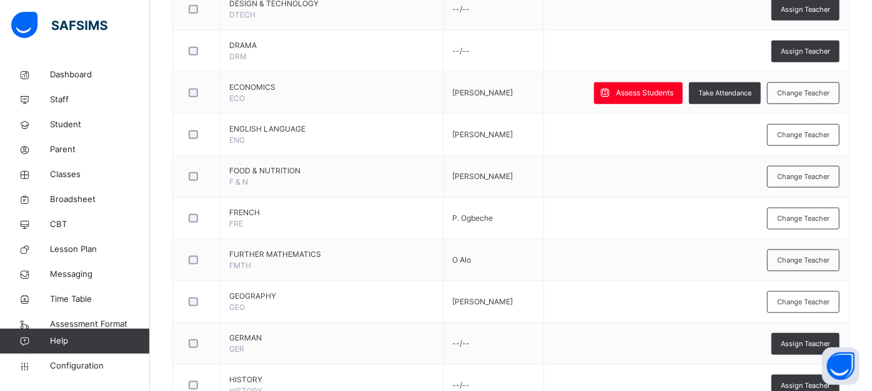 The width and height of the screenshot is (872, 391). Describe the element at coordinates (100, 300) in the screenshot. I see `span: Time Table` at that location.